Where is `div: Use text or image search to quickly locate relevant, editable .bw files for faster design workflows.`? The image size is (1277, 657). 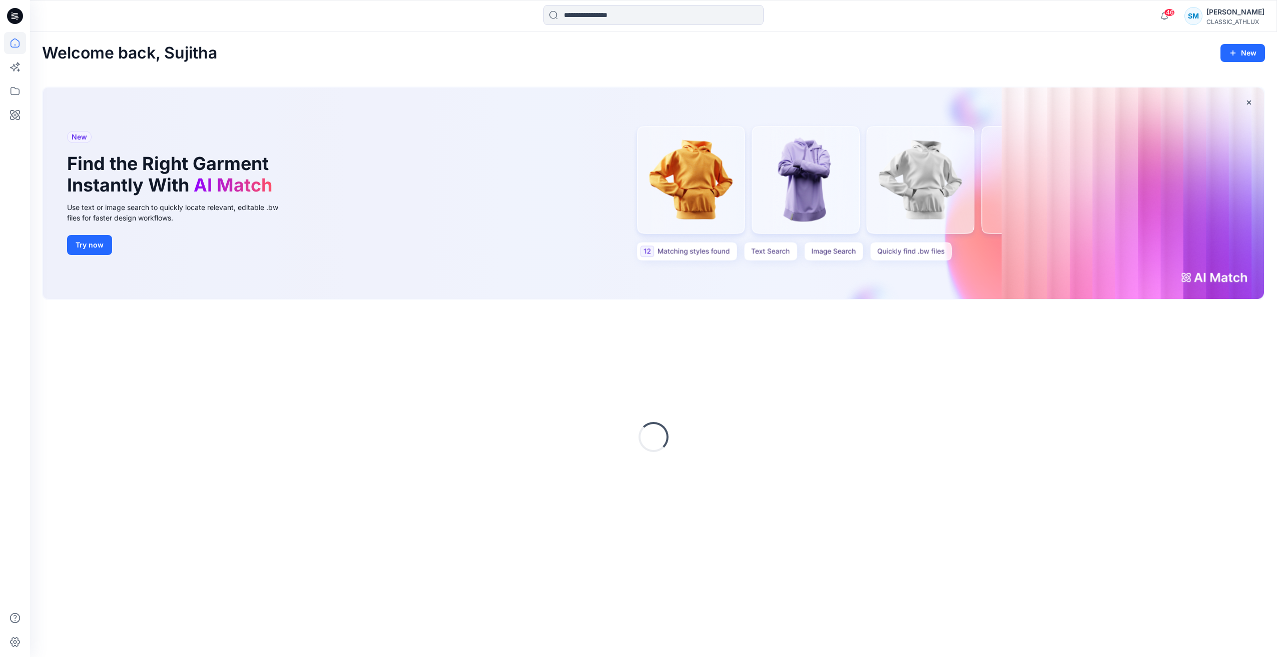
div: Use text or image search to quickly locate relevant, editable .bw files for faster design workflows. is located at coordinates (180, 213).